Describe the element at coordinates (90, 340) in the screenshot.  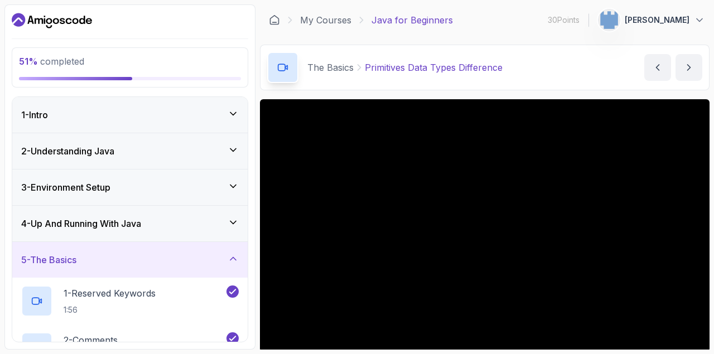
I see `p: 2 - Comments` at that location.